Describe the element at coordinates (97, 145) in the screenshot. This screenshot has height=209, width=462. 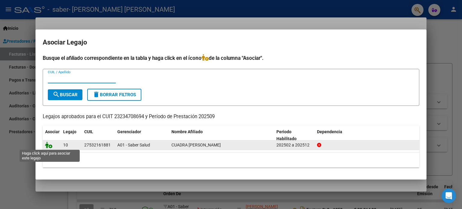
I see `div: 27532161881` at that location.